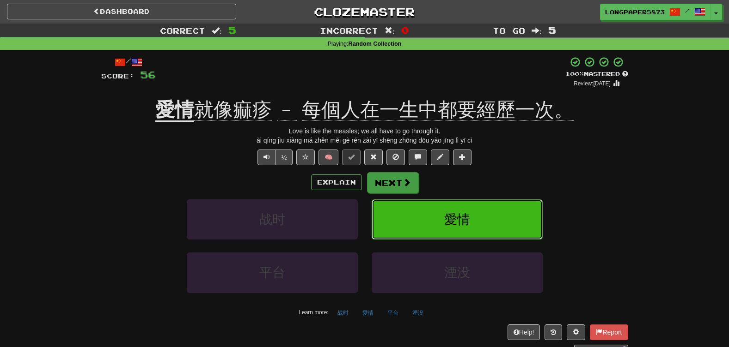 This screenshot has width=729, height=347. What do you see at coordinates (272, 219) in the screenshot?
I see `span: 战时` at bounding box center [272, 219].